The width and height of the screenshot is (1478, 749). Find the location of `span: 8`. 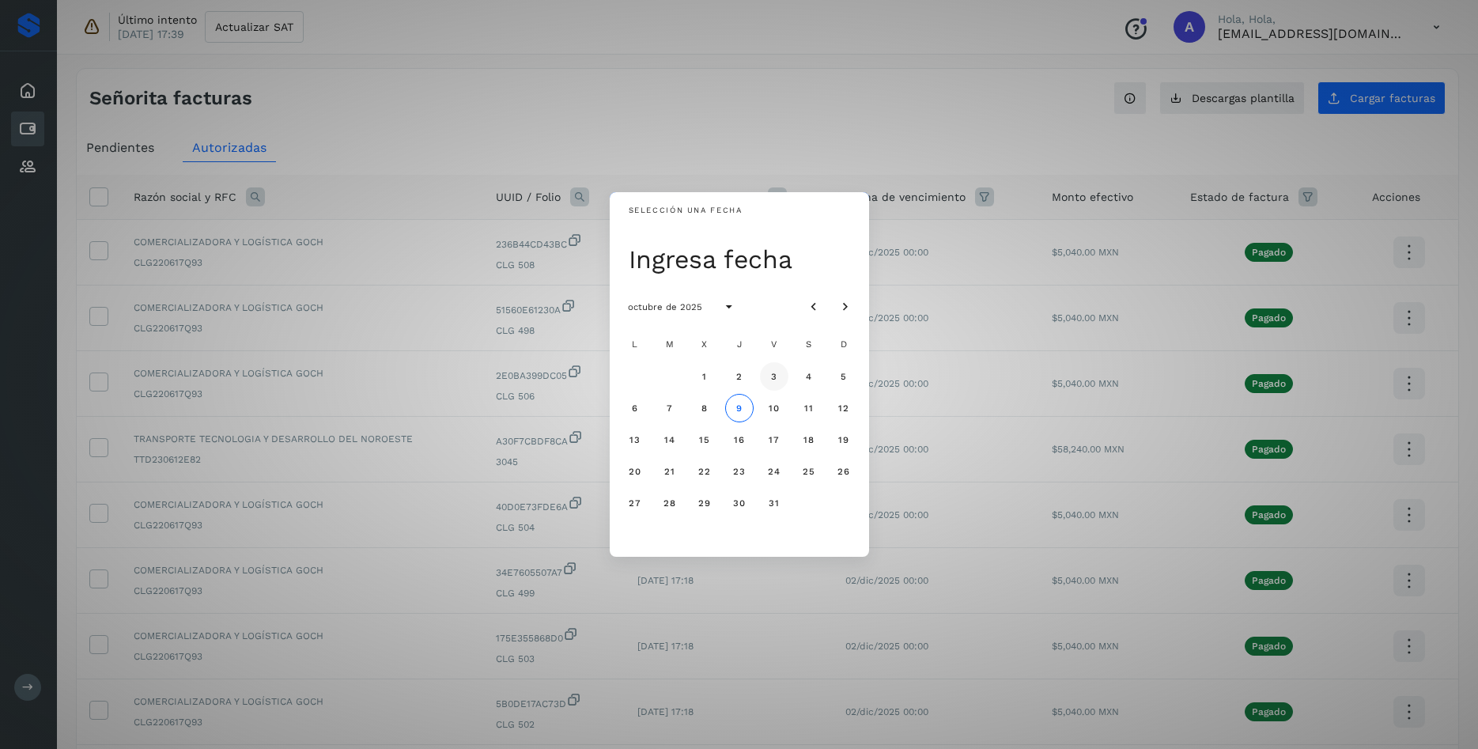

span: 8 is located at coordinates (704, 408).